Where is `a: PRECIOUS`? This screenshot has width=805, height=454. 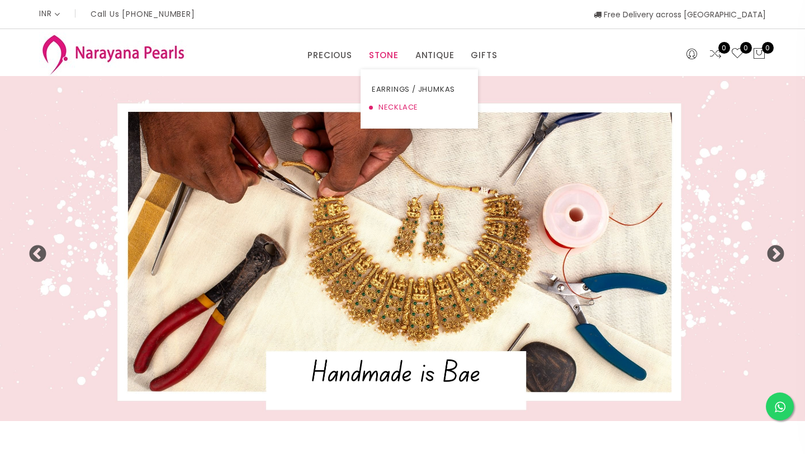 a: PRECIOUS is located at coordinates (329, 55).